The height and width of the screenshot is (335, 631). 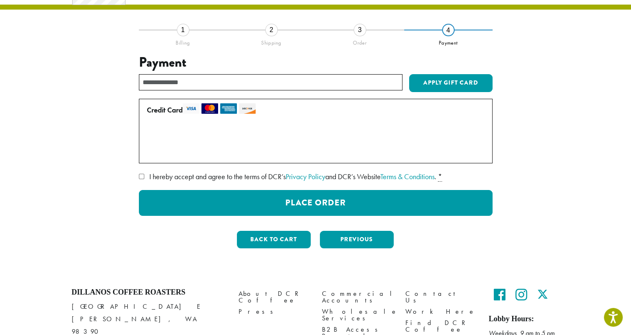 I want to click on a: Terms & Conditions, so click(x=407, y=176).